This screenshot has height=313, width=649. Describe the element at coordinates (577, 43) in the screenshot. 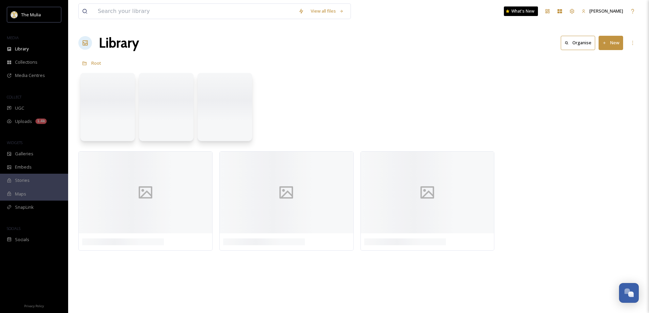

I see `button: Organise` at that location.